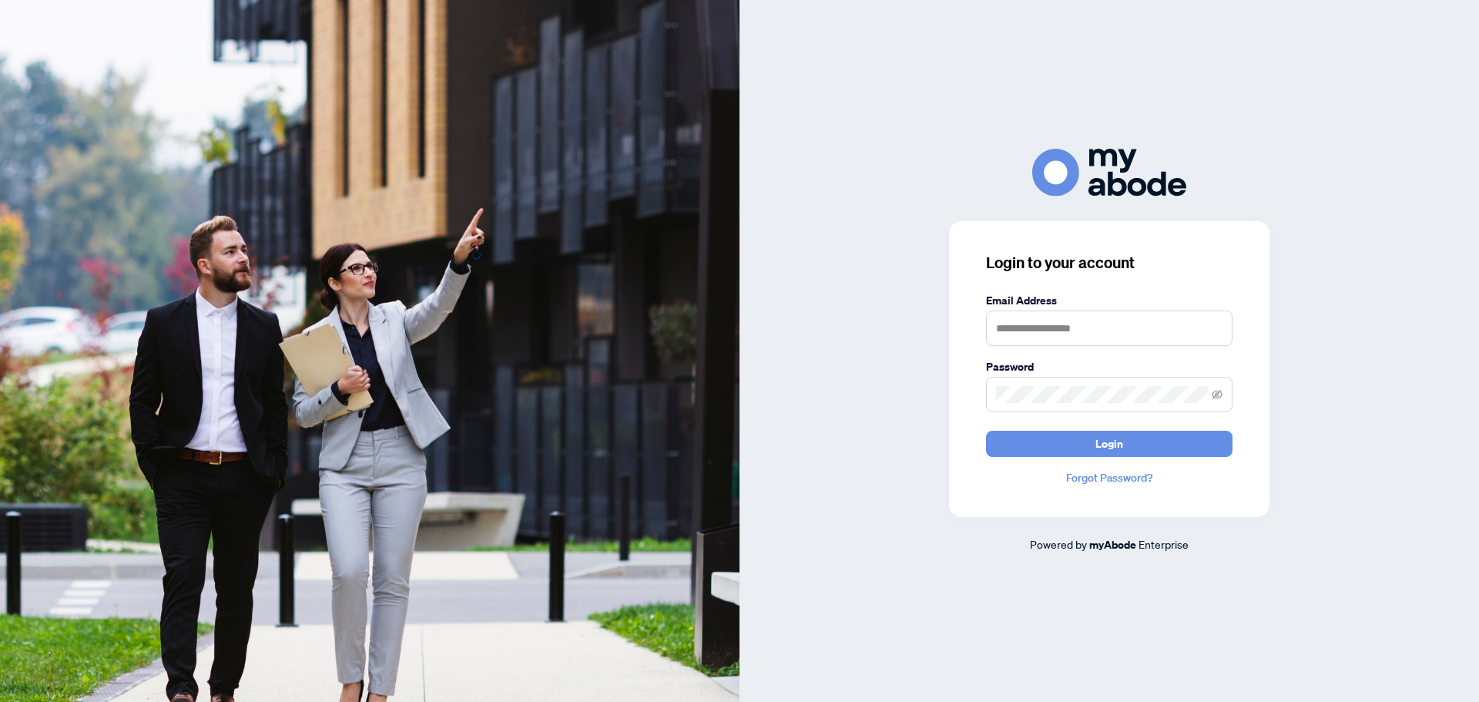 This screenshot has height=702, width=1479. What do you see at coordinates (1112, 545) in the screenshot?
I see `a: myAbode` at bounding box center [1112, 545].